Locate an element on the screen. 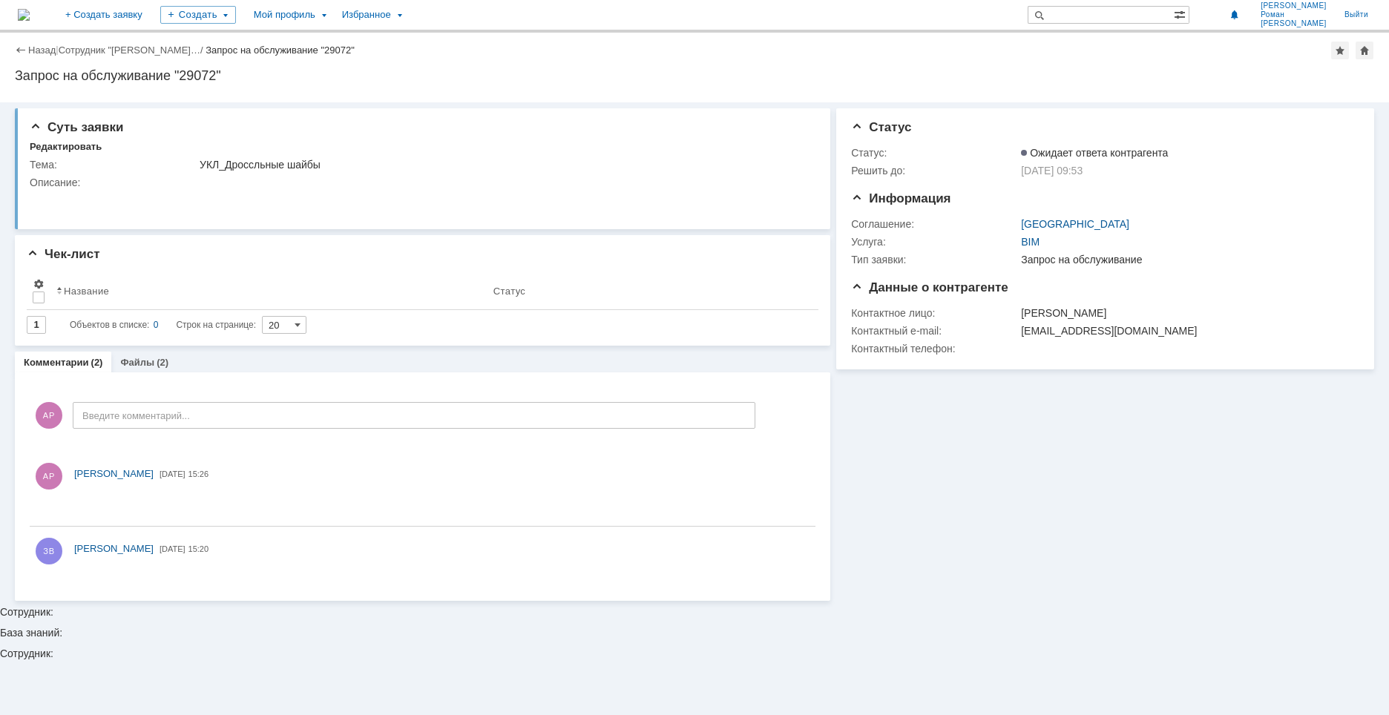  div: Статус is located at coordinates (509, 291).